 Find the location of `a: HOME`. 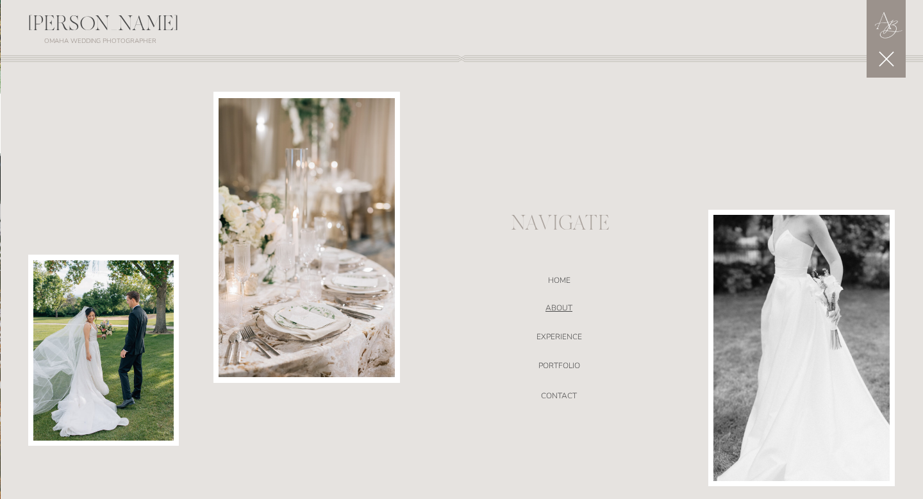

a: HOME is located at coordinates (559, 282).